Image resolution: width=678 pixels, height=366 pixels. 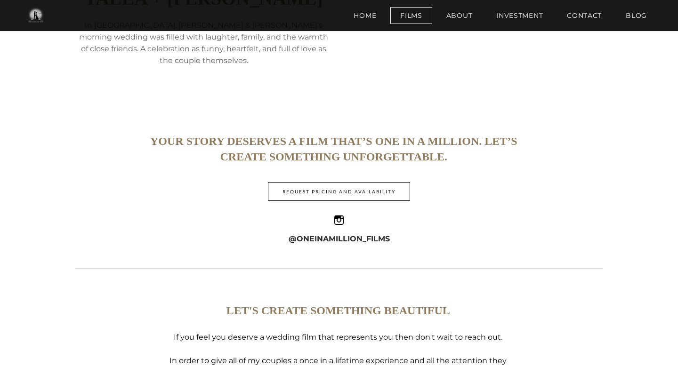 I want to click on a: BLOG, so click(x=636, y=16).